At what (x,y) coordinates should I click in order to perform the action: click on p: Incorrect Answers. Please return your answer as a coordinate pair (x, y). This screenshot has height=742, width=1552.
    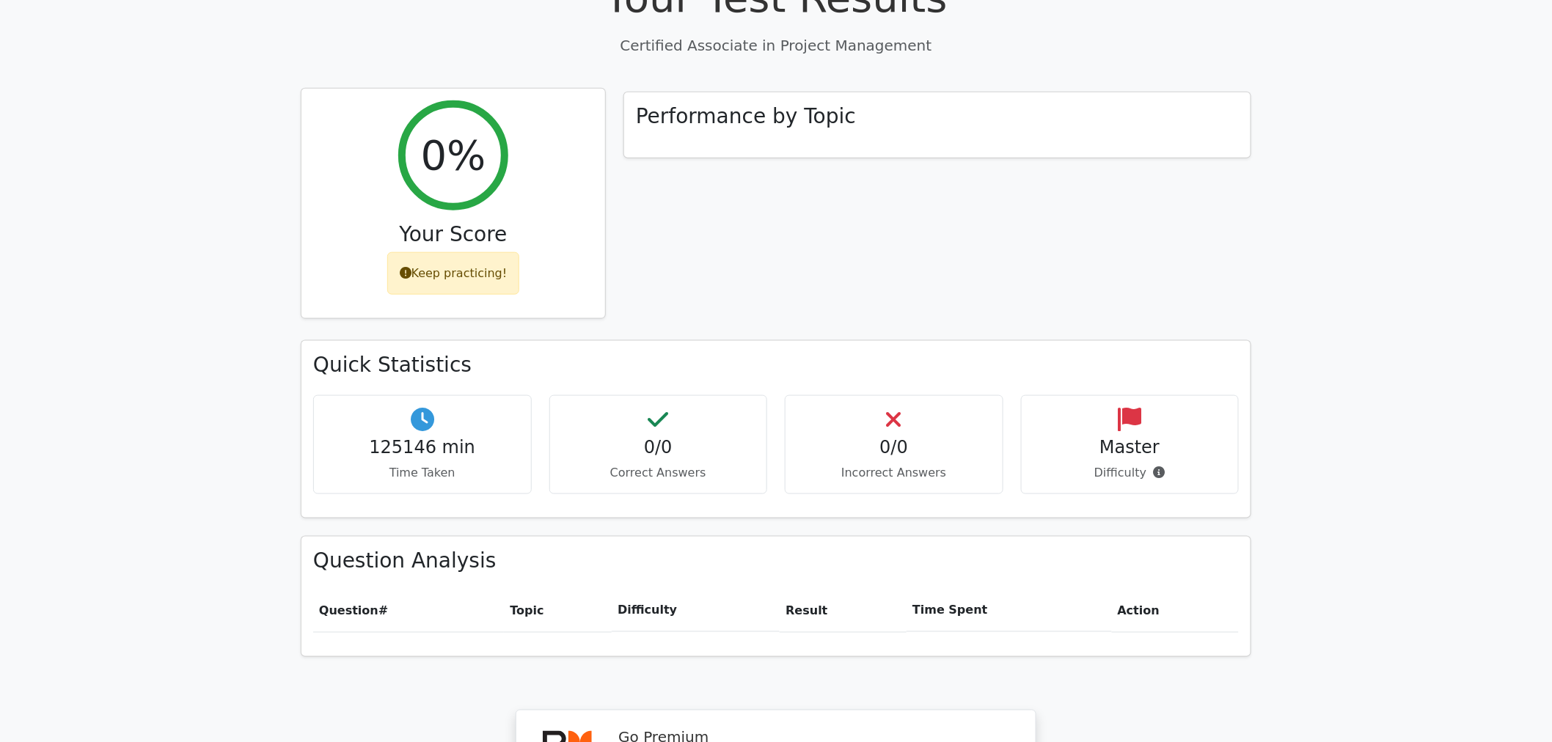
    Looking at the image, I should click on (894, 473).